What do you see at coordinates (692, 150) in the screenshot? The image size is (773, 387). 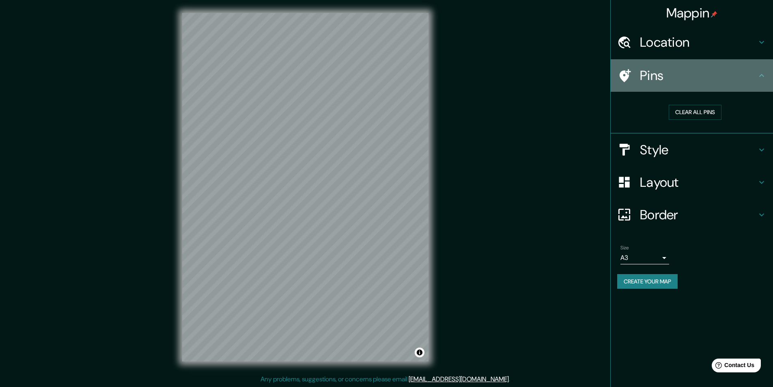 I see `div: Style` at bounding box center [692, 150].